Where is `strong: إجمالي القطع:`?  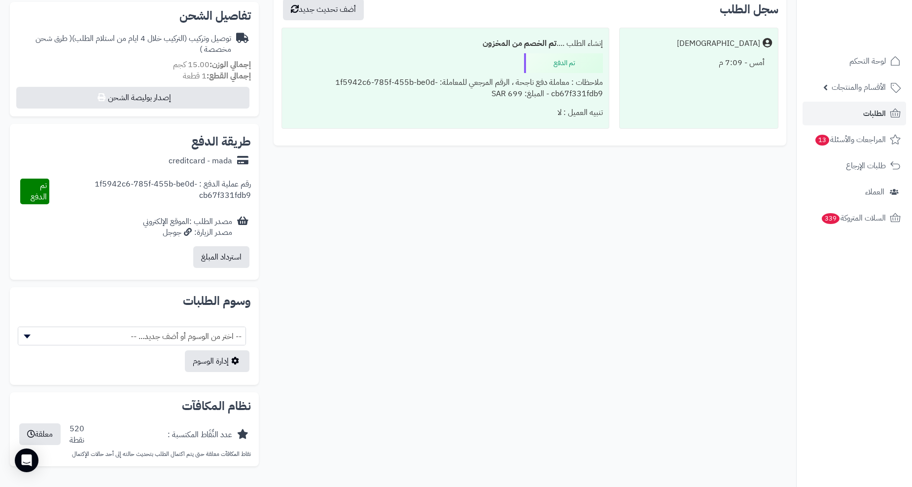
strong: إجمالي القطع: is located at coordinates (229, 76).